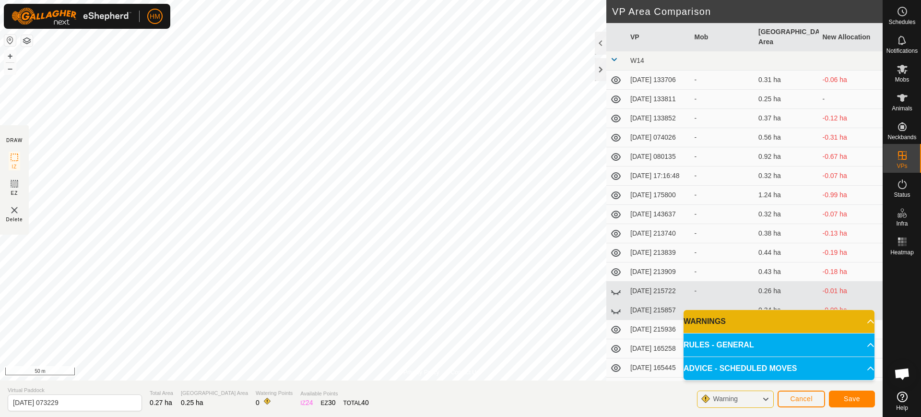 The height and width of the screenshot is (417, 921). Describe the element at coordinates (902, 224) in the screenshot. I see `span: Infra` at that location.